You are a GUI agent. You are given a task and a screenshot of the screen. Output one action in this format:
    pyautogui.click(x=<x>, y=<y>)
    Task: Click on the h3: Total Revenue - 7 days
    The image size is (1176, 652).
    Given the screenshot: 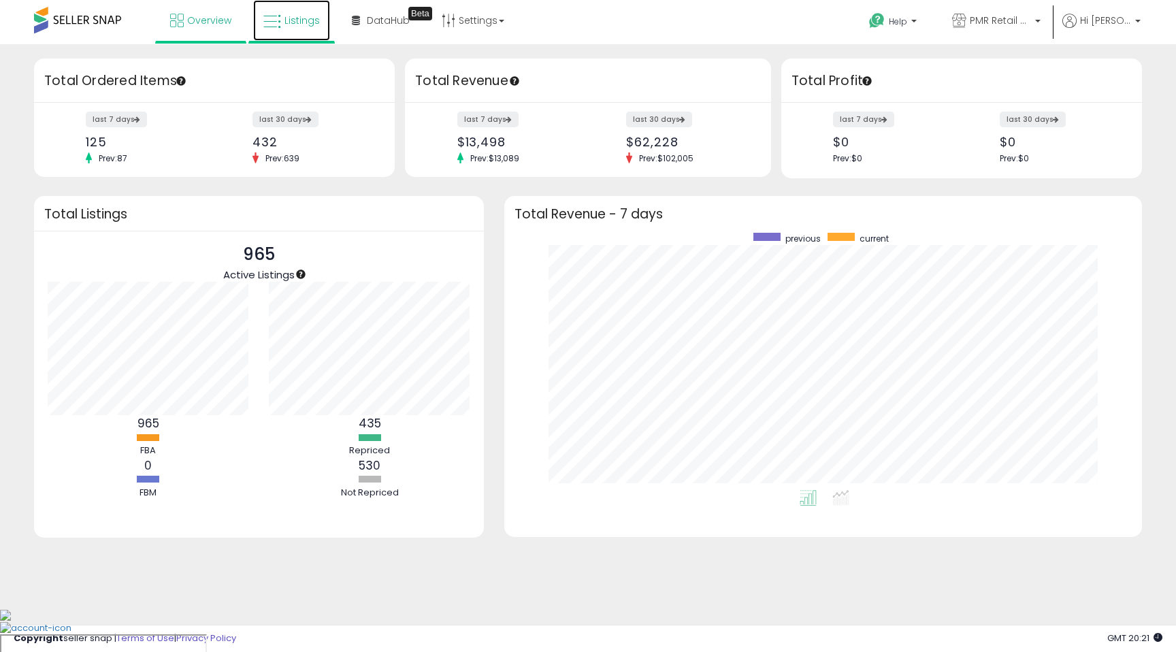 What is the action you would take?
    pyautogui.click(x=823, y=214)
    